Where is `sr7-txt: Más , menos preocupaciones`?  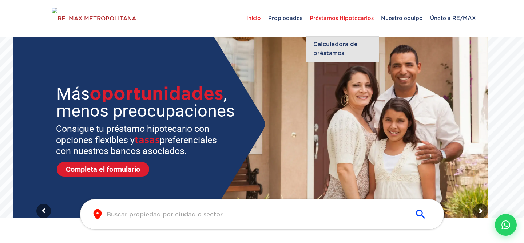
sr7-txt: Más , menos preocupaciones is located at coordinates (147, 102).